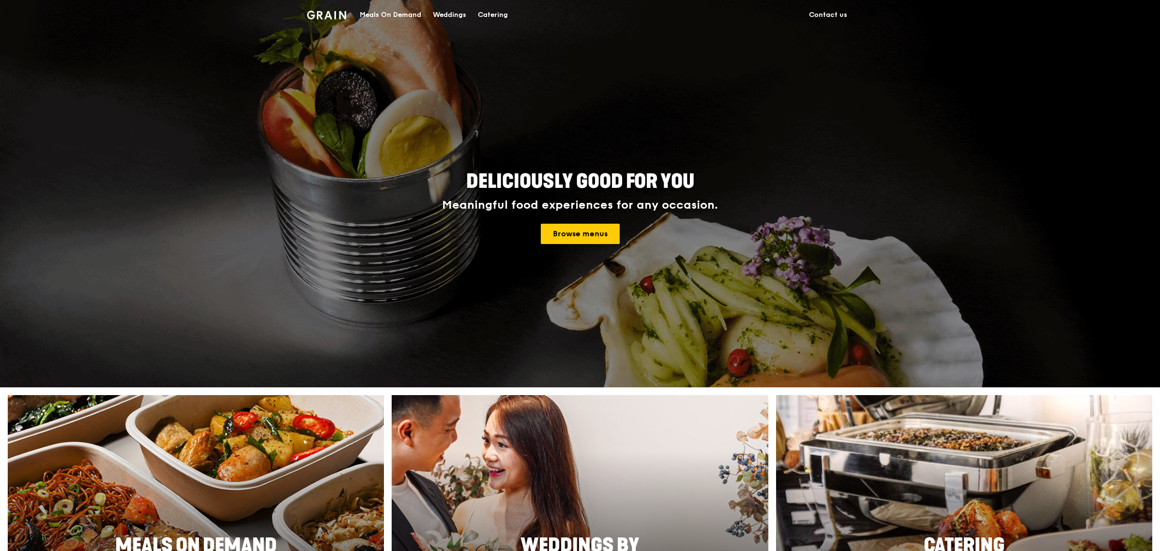 This screenshot has width=1160, height=551. What do you see at coordinates (580, 205) in the screenshot?
I see `div: Meaningful food experiences for any occasion.` at bounding box center [580, 205].